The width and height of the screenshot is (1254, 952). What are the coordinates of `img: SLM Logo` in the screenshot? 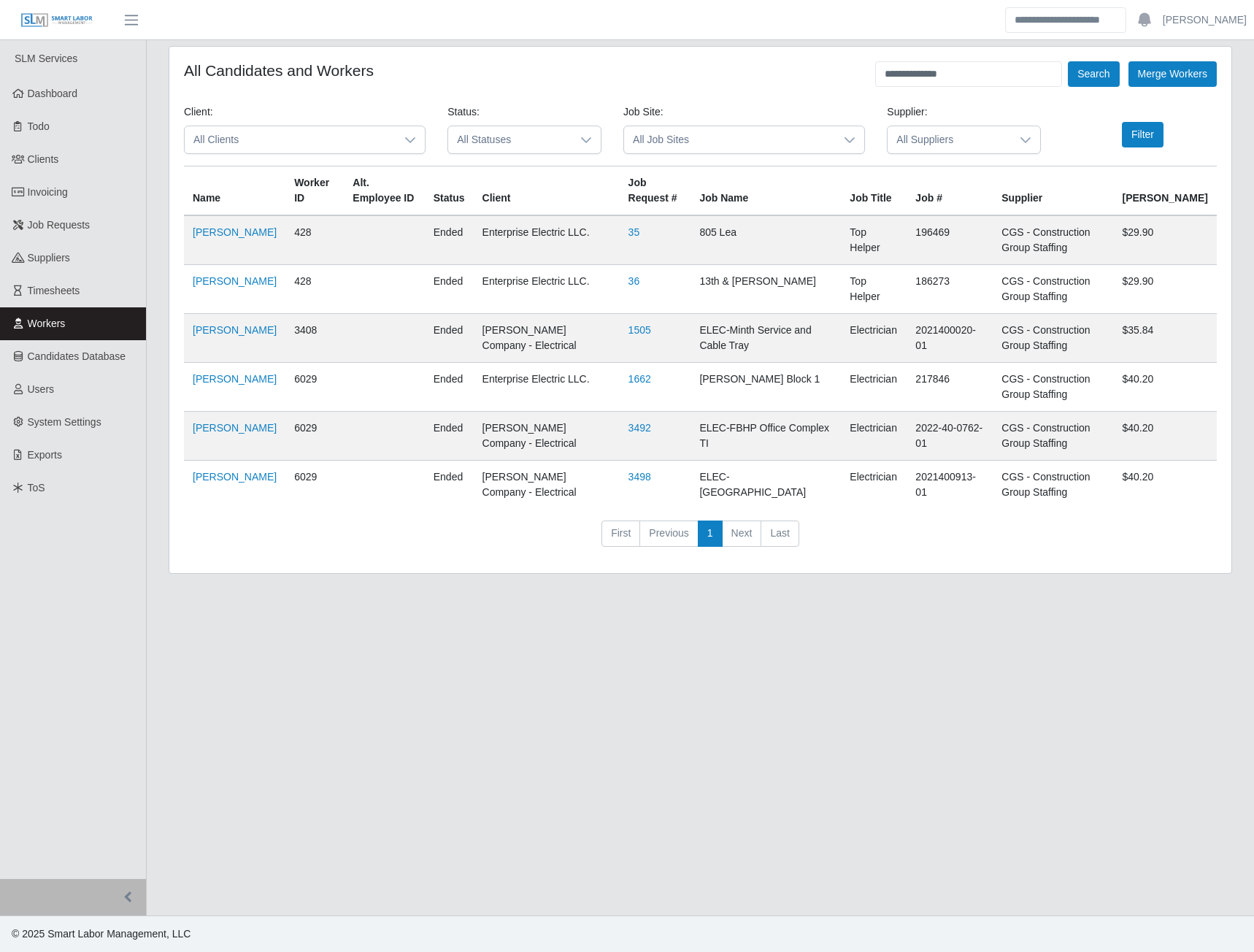 It's located at (57, 21).